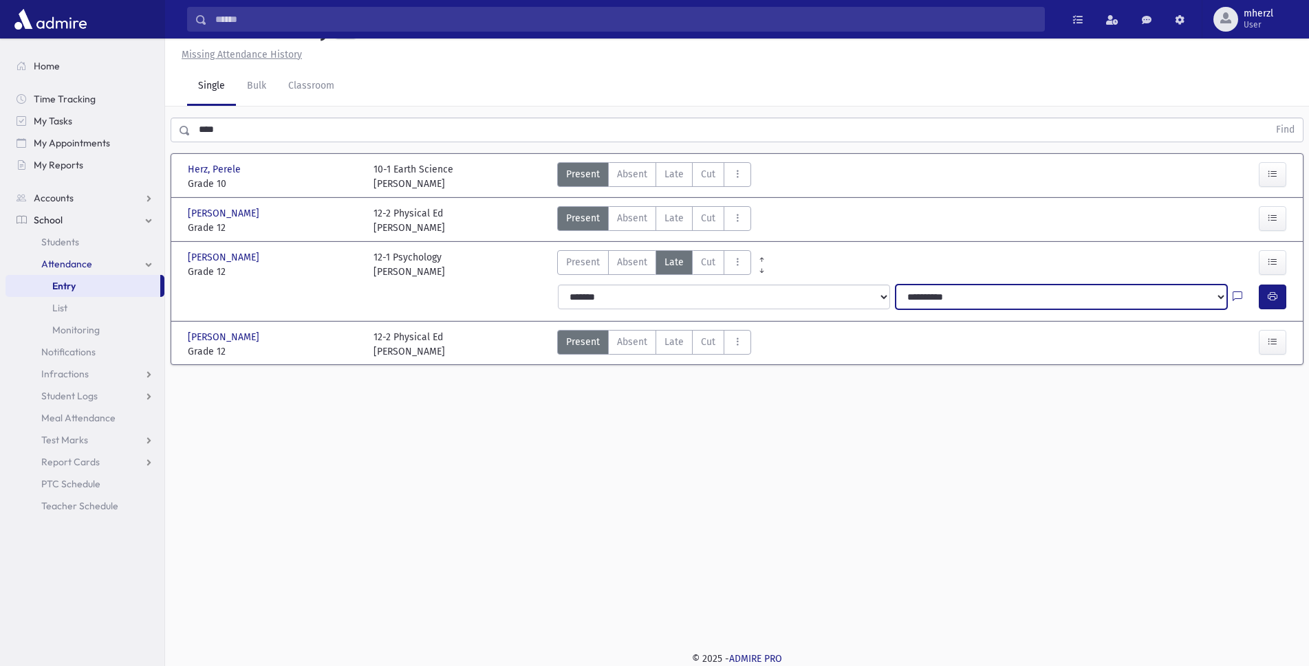  Describe the element at coordinates (83, 286) in the screenshot. I see `a: Entry` at that location.